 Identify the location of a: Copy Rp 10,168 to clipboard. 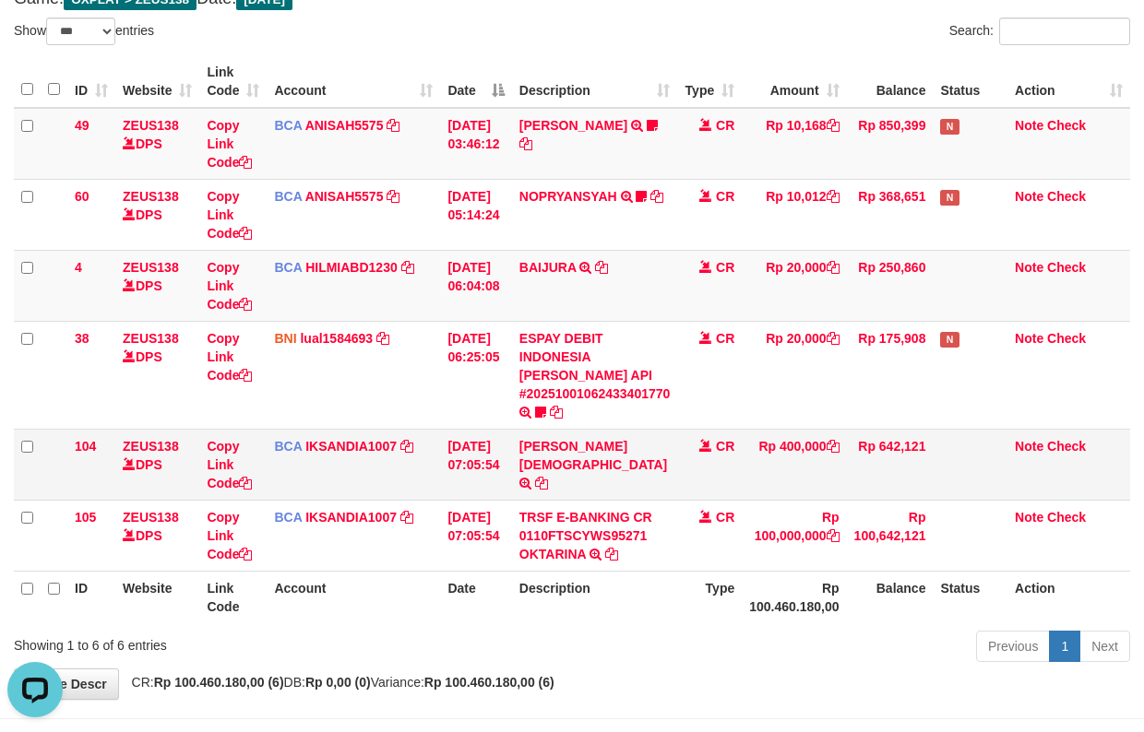
(833, 125).